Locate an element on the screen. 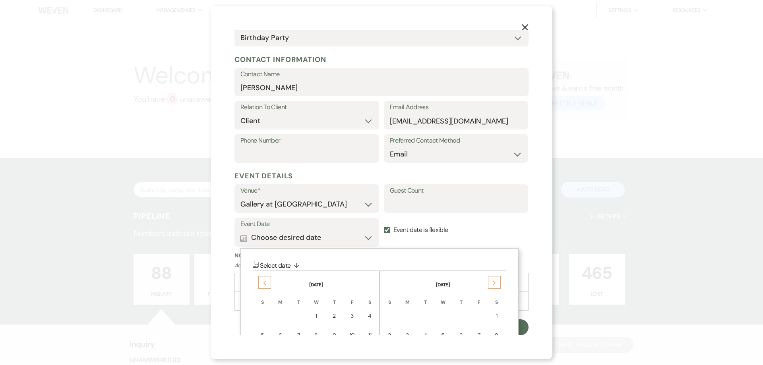 The height and width of the screenshot is (365, 763). div: 9 is located at coordinates (334, 336).